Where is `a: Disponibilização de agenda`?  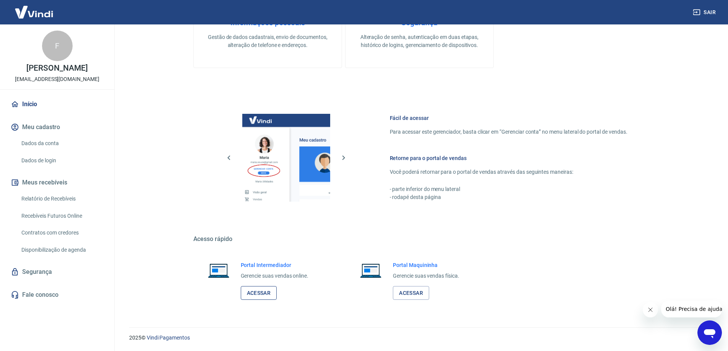 a: Disponibilização de agenda is located at coordinates (62, 250).